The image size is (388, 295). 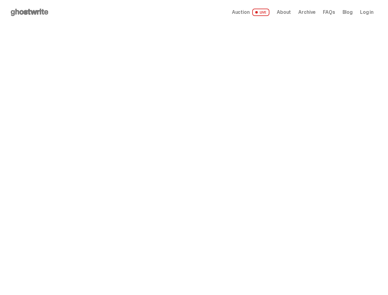 I want to click on span: LIVE, so click(x=261, y=12).